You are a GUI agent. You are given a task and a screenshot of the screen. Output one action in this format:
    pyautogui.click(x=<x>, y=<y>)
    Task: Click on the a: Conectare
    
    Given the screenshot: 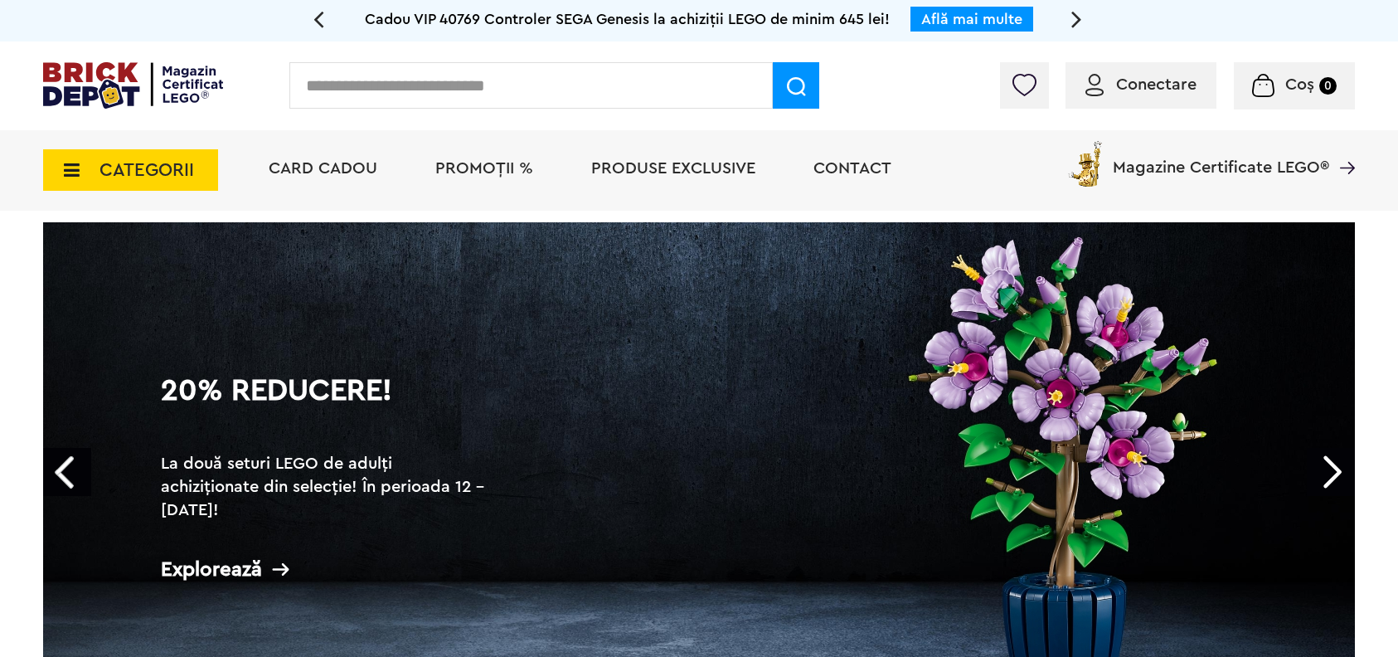 What is the action you would take?
    pyautogui.click(x=1141, y=85)
    